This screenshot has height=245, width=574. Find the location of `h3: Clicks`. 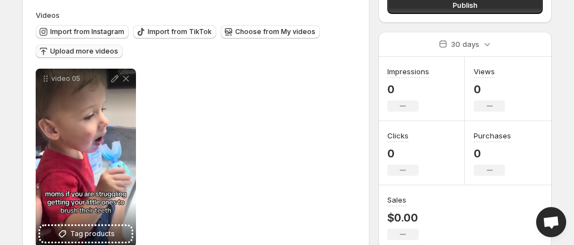

h3: Clicks is located at coordinates (398, 135).